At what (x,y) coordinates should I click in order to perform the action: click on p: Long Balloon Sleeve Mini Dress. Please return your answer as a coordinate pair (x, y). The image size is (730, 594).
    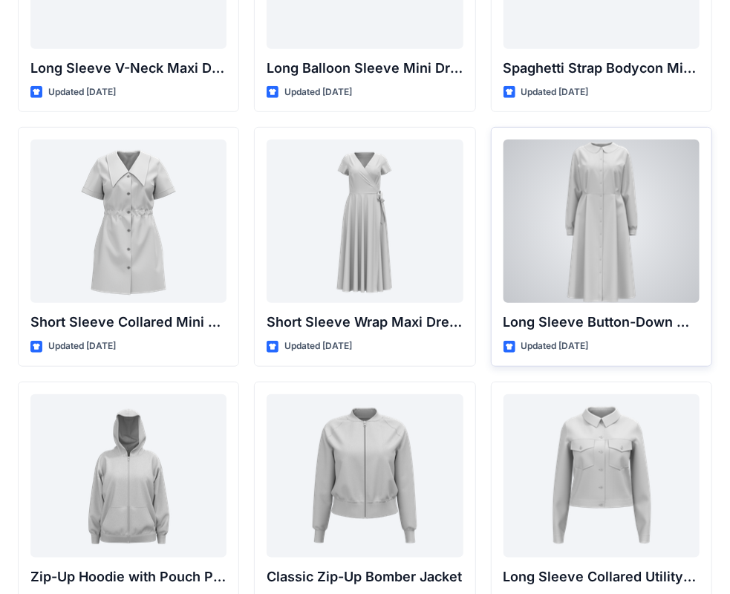
    Looking at the image, I should click on (365, 68).